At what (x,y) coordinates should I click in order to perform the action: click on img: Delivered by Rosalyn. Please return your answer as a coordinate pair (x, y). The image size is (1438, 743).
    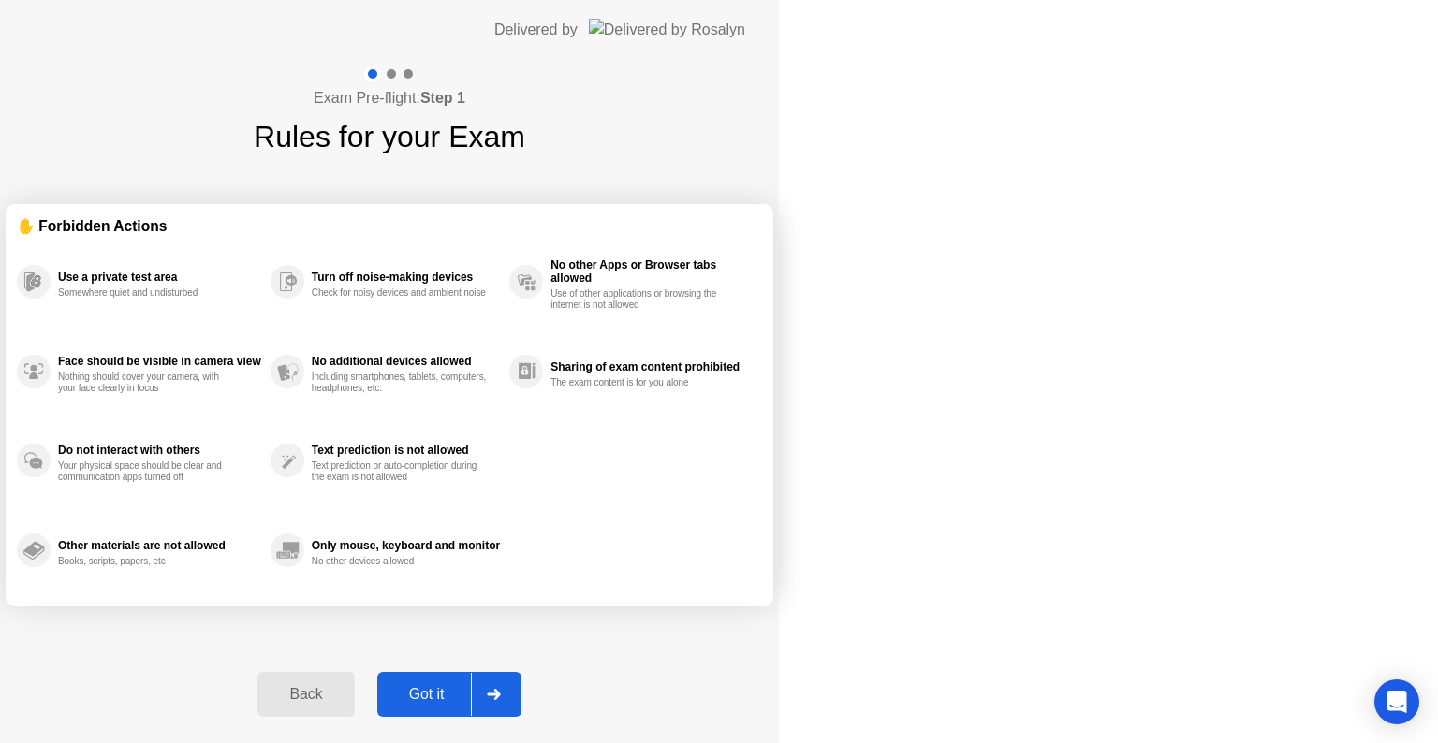
    Looking at the image, I should click on (667, 29).